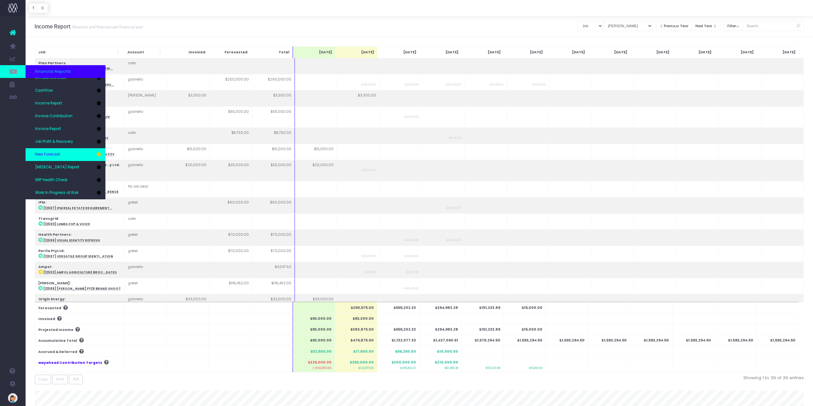 The image size is (813, 406). What do you see at coordinates (231, 171) in the screenshot?
I see `td: $35,000.00` at bounding box center [231, 171].